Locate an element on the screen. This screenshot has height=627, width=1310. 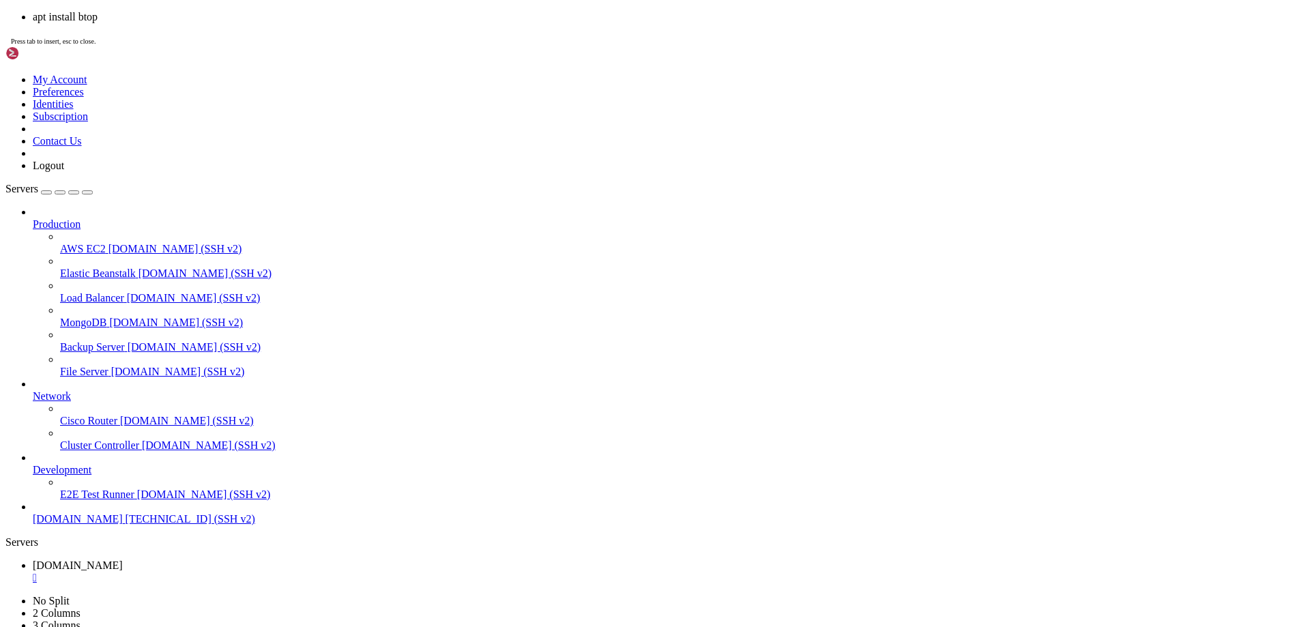
div: Servers is located at coordinates (655, 543).